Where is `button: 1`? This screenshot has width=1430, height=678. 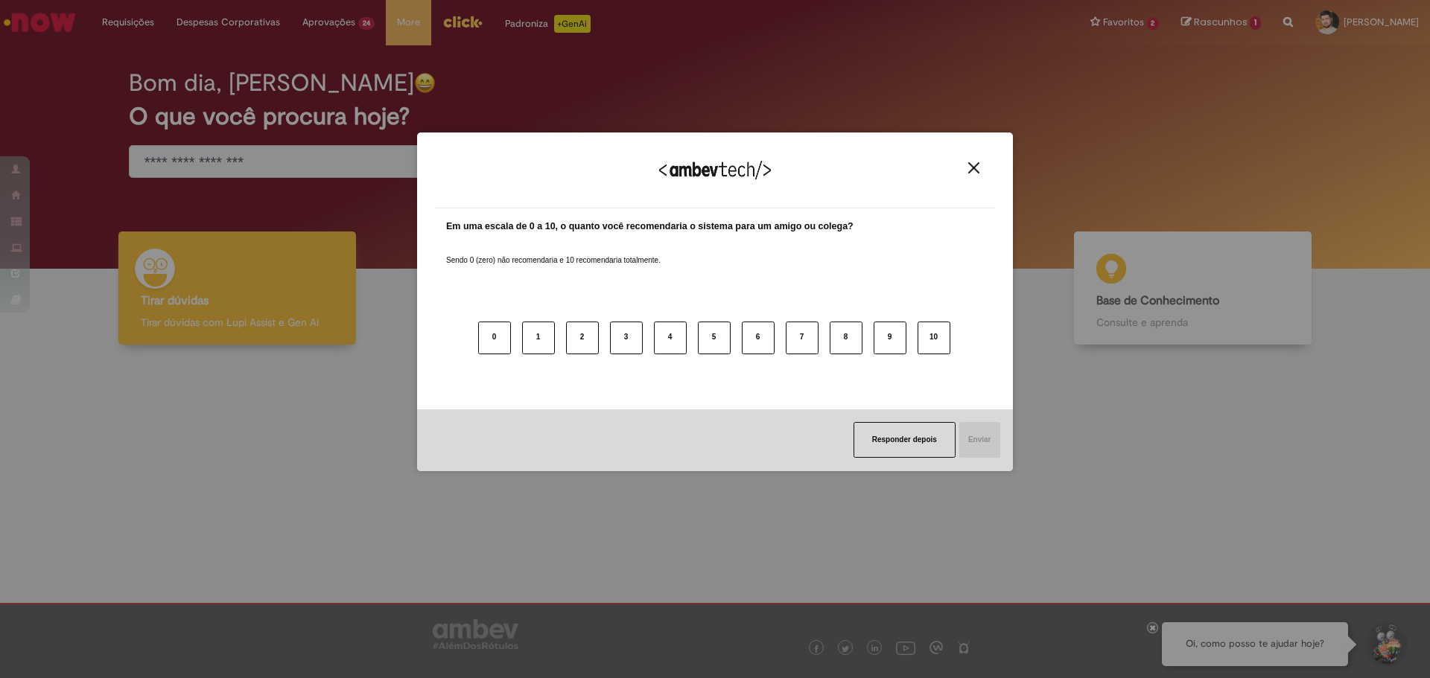
button: 1 is located at coordinates (538, 338).